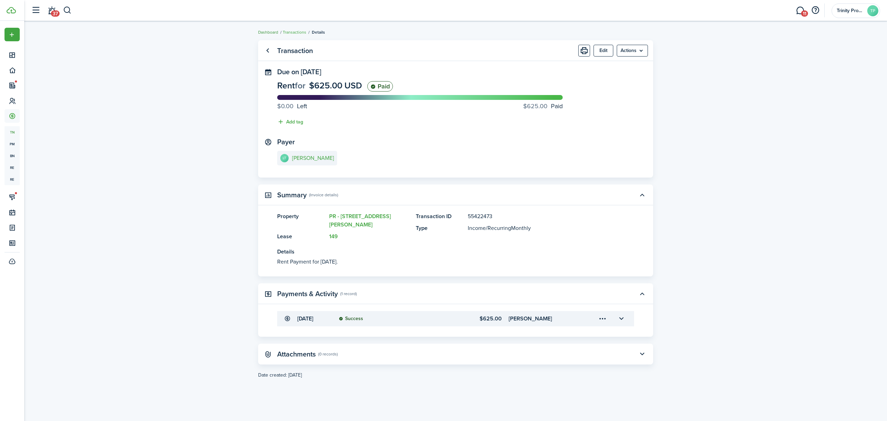  Describe the element at coordinates (296, 354) in the screenshot. I see `panel-main-title: Attachments` at that location.